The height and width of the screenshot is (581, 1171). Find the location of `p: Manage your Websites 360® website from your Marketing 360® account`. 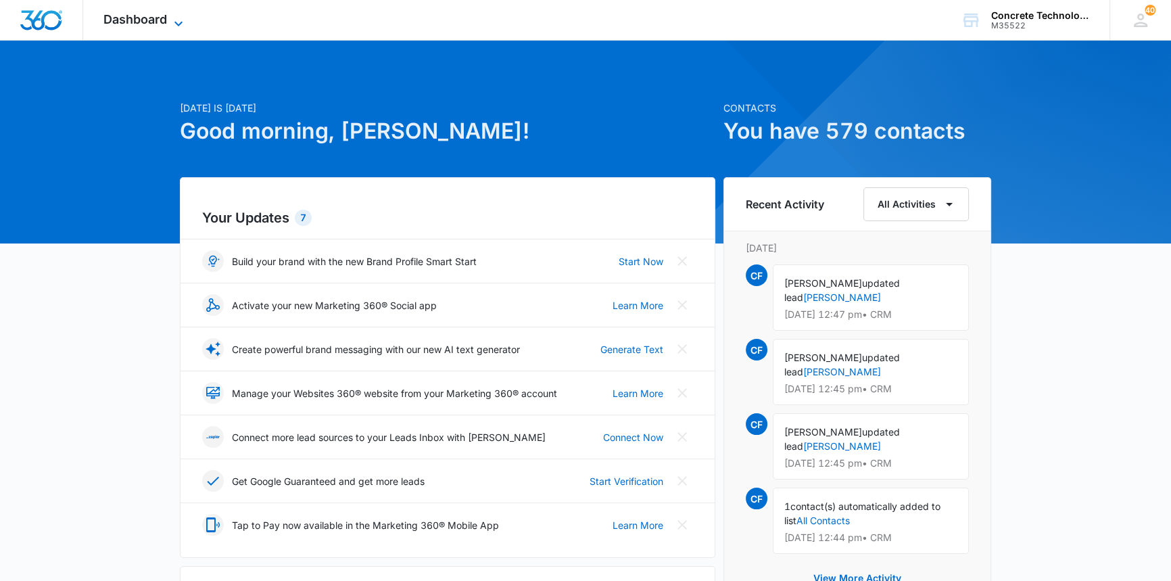

p: Manage your Websites 360® website from your Marketing 360® account is located at coordinates (394, 393).